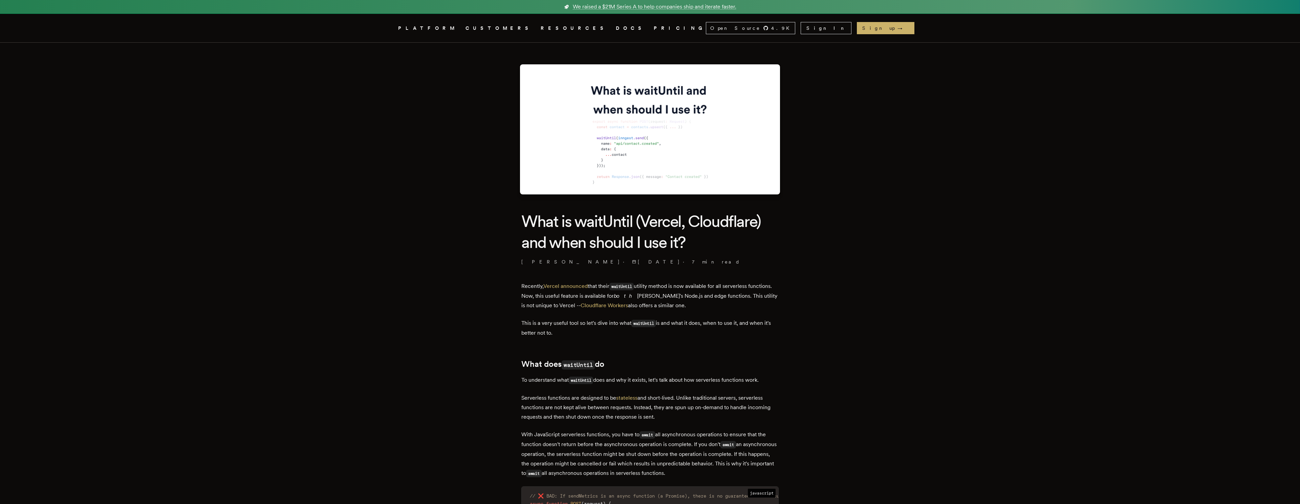 This screenshot has height=504, width=1300. I want to click on span: 4.9 K, so click(782, 28).